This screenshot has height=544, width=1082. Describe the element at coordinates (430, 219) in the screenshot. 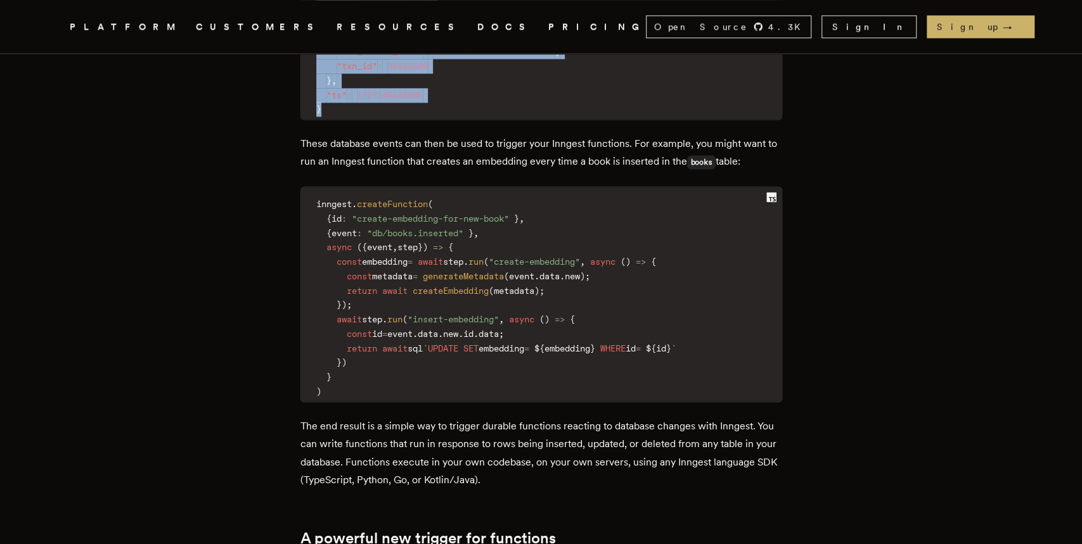

I see `span: "create-embedding-for-new-book"` at that location.